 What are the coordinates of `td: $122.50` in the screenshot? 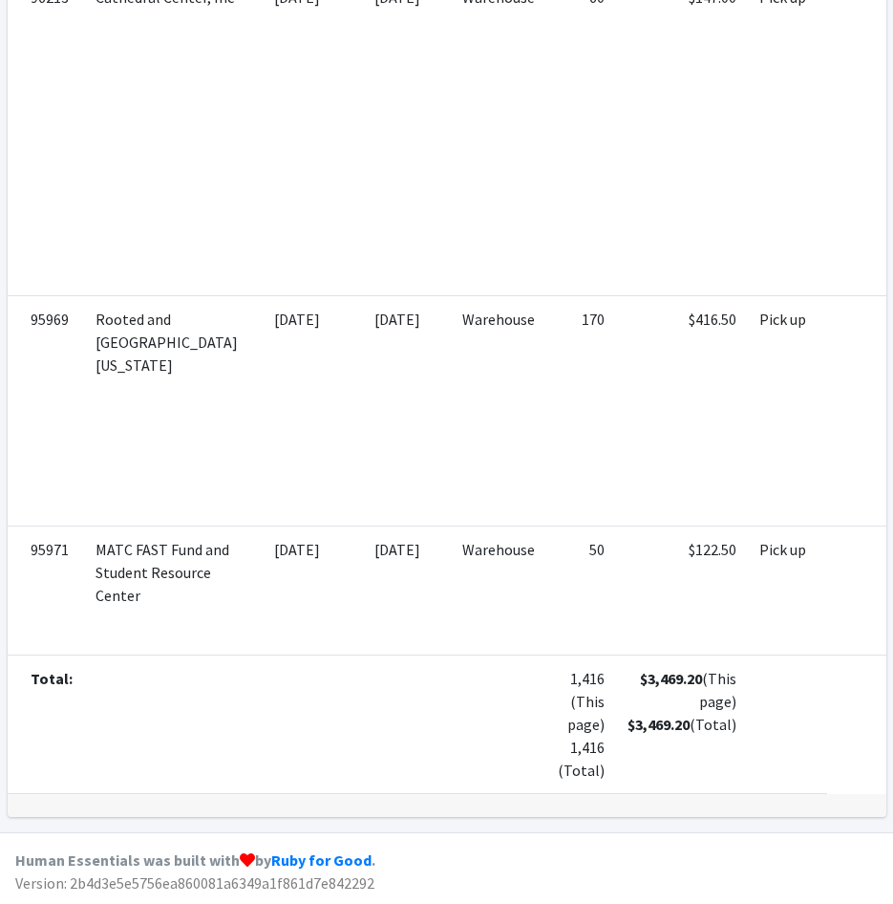 It's located at (682, 590).